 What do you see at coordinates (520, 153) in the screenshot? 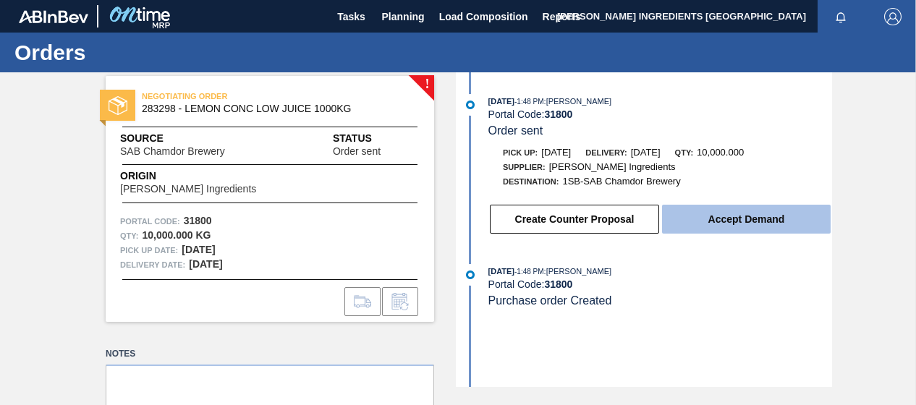
I see `span: Pick up:` at bounding box center [520, 153].